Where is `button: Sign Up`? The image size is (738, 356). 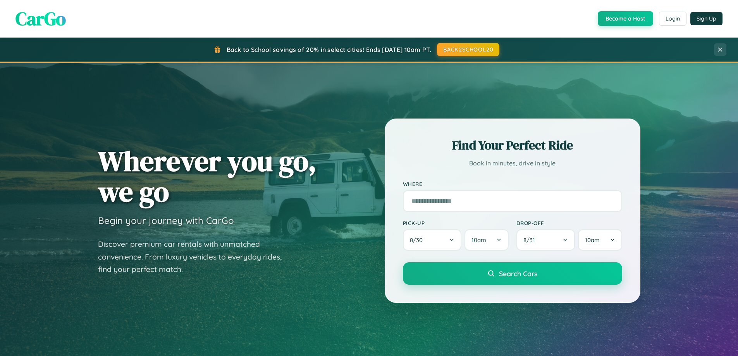
button: Sign Up is located at coordinates (707, 19).